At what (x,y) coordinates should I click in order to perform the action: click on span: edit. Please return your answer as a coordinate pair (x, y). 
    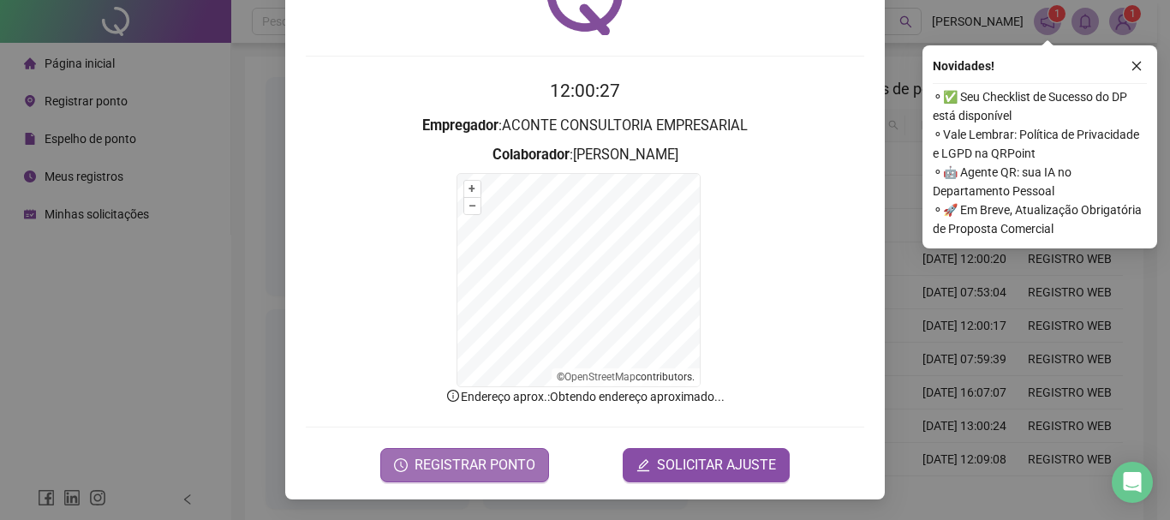
    Looking at the image, I should click on (643, 465).